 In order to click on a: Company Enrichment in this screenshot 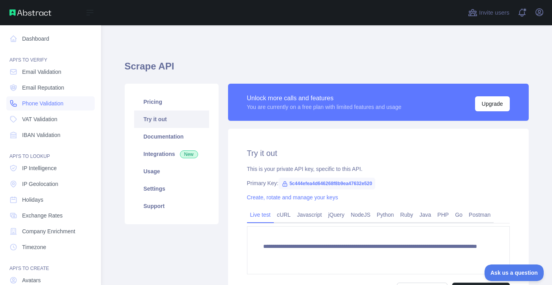, I will do `click(51, 231)`.